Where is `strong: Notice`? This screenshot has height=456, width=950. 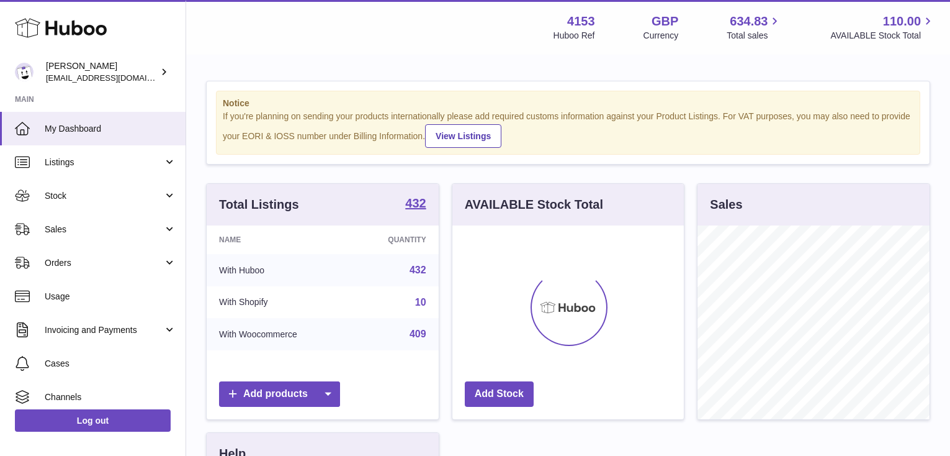
strong: Notice is located at coordinates (568, 103).